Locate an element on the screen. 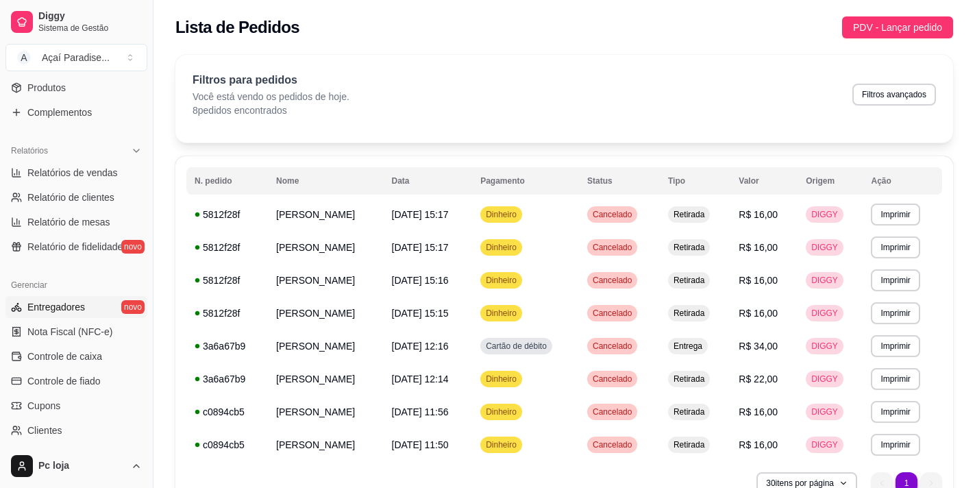 The height and width of the screenshot is (488, 975). div: Açaí Paradise ... is located at coordinates (75, 58).